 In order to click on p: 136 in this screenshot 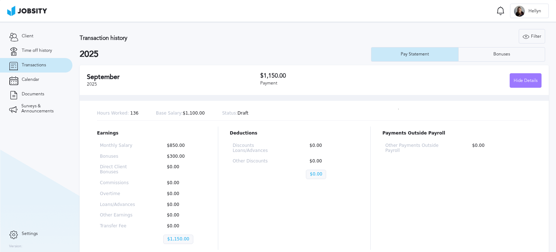, I will do `click(118, 113)`.